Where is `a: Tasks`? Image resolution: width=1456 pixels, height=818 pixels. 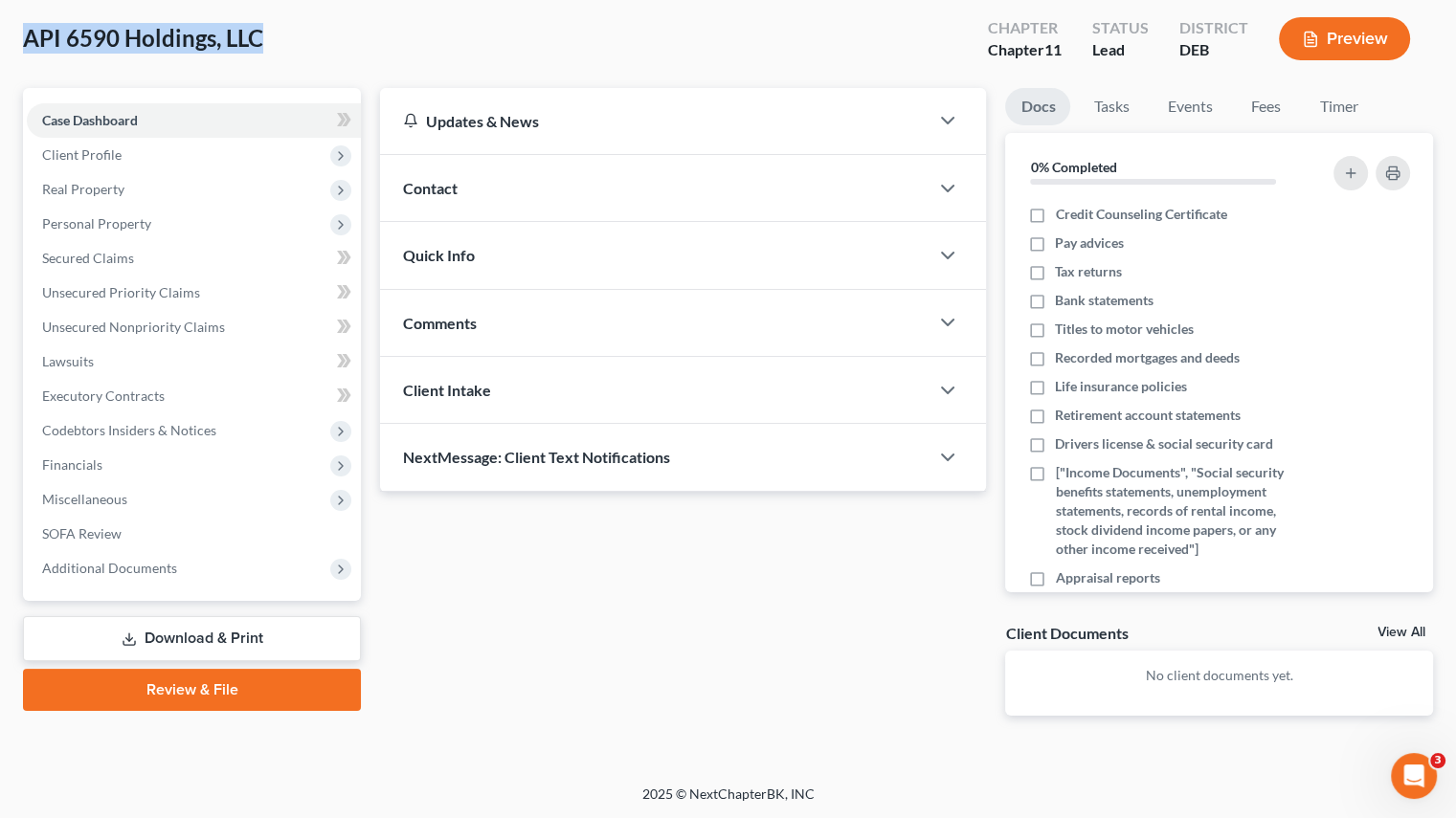 a: Tasks is located at coordinates (1111, 106).